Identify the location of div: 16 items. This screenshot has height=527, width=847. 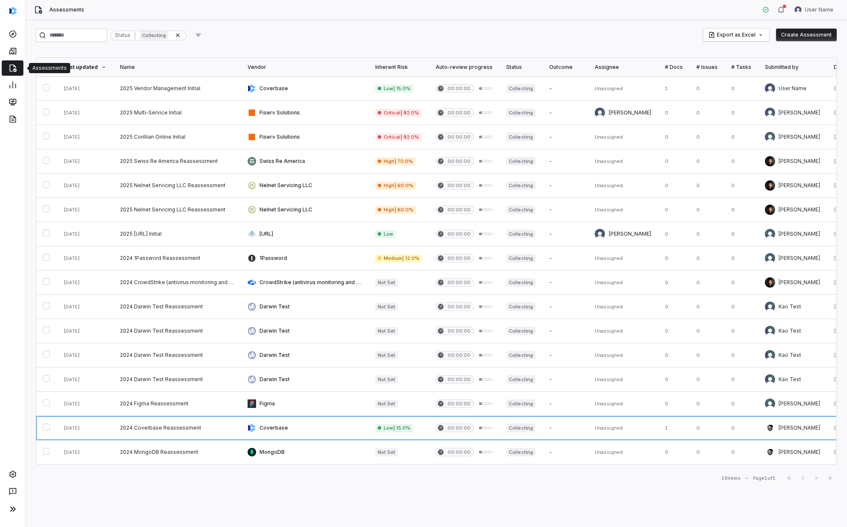
(731, 478).